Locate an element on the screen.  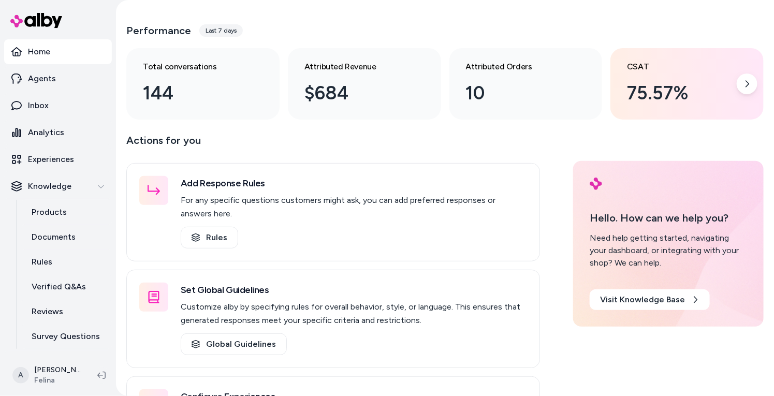
button: Knowledge is located at coordinates (58, 186).